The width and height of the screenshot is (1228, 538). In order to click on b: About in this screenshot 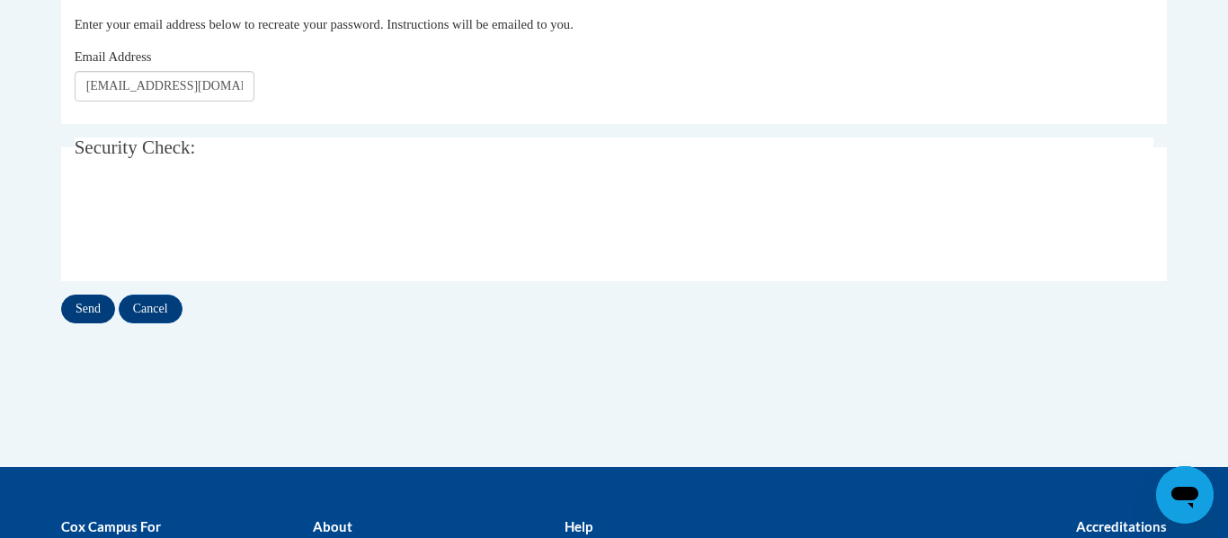, I will do `click(333, 527)`.